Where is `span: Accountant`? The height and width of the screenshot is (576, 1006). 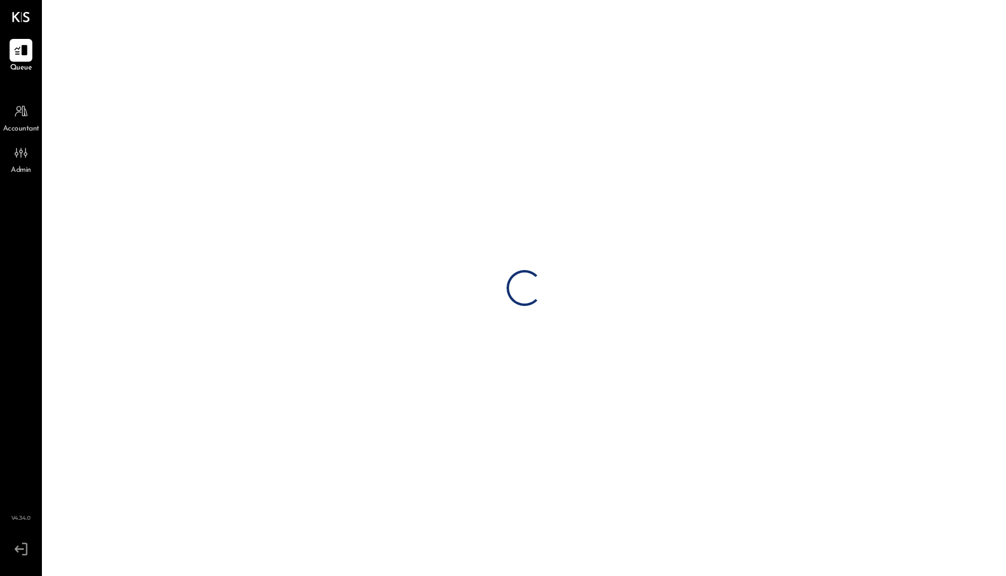 span: Accountant is located at coordinates (21, 129).